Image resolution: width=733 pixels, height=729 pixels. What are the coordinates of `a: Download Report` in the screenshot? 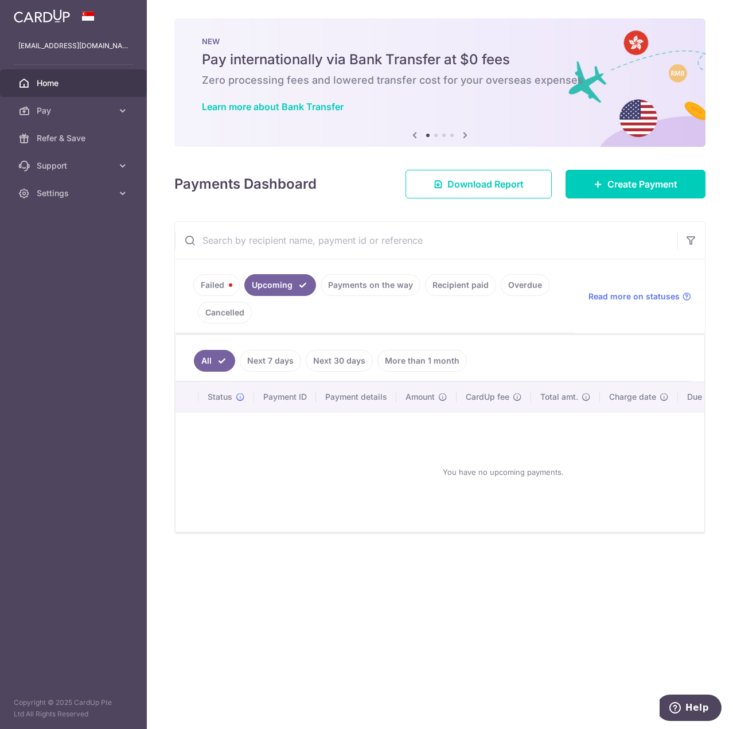 It's located at (478, 184).